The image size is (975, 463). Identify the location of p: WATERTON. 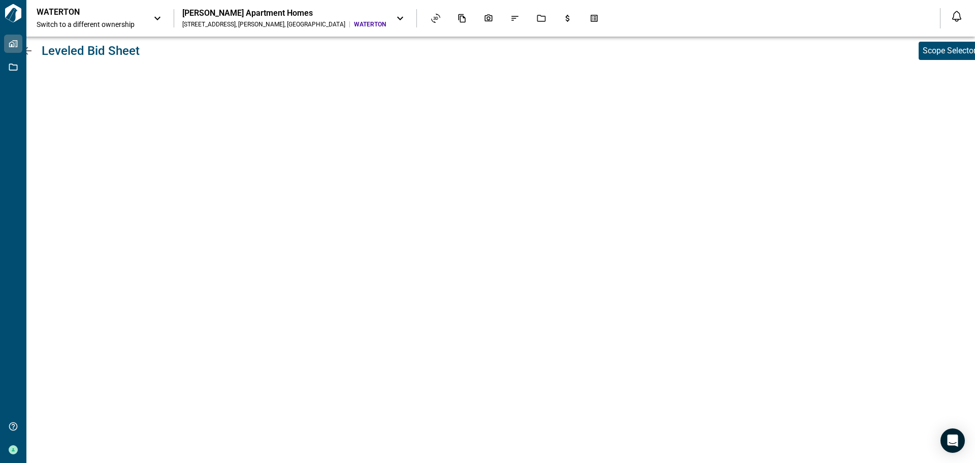
(82, 12).